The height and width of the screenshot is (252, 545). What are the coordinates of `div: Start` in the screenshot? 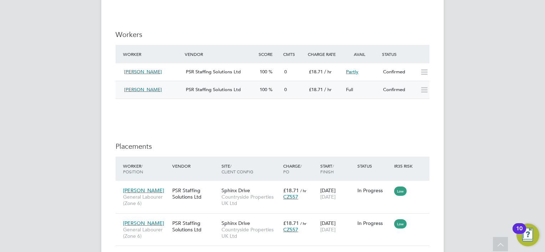 It's located at (337, 169).